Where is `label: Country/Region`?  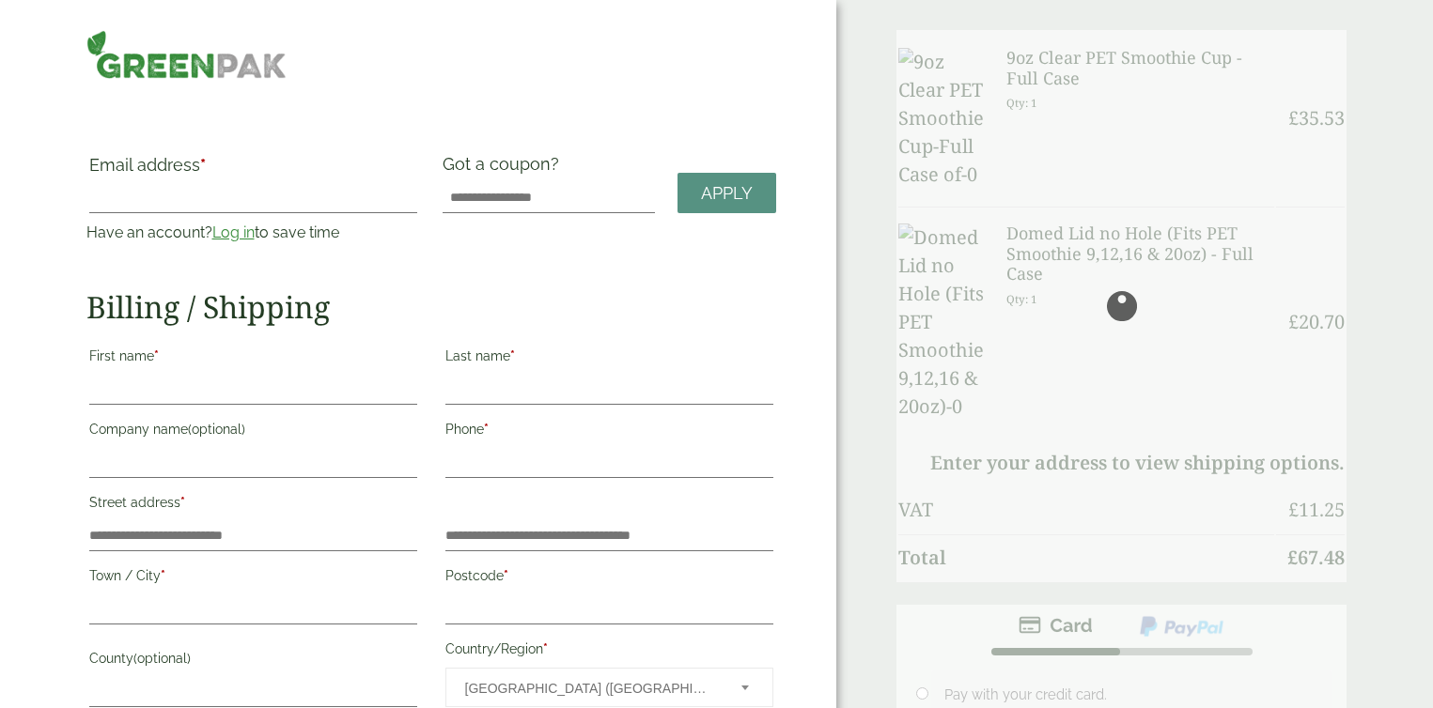 label: Country/Region is located at coordinates (609, 652).